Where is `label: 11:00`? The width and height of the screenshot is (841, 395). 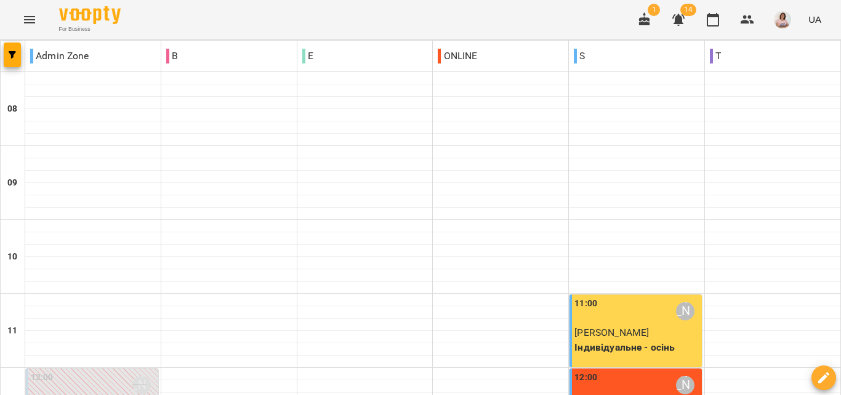 label: 11:00 is located at coordinates (585, 303).